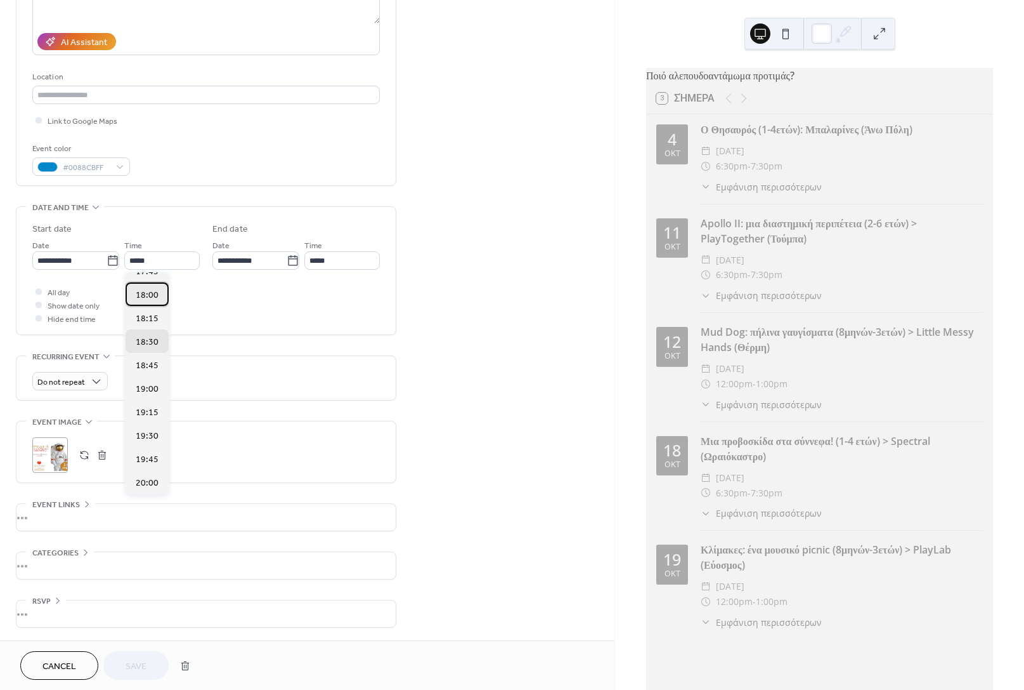 This screenshot has height=690, width=1024. What do you see at coordinates (147, 436) in the screenshot?
I see `span: 19:30` at bounding box center [147, 436].